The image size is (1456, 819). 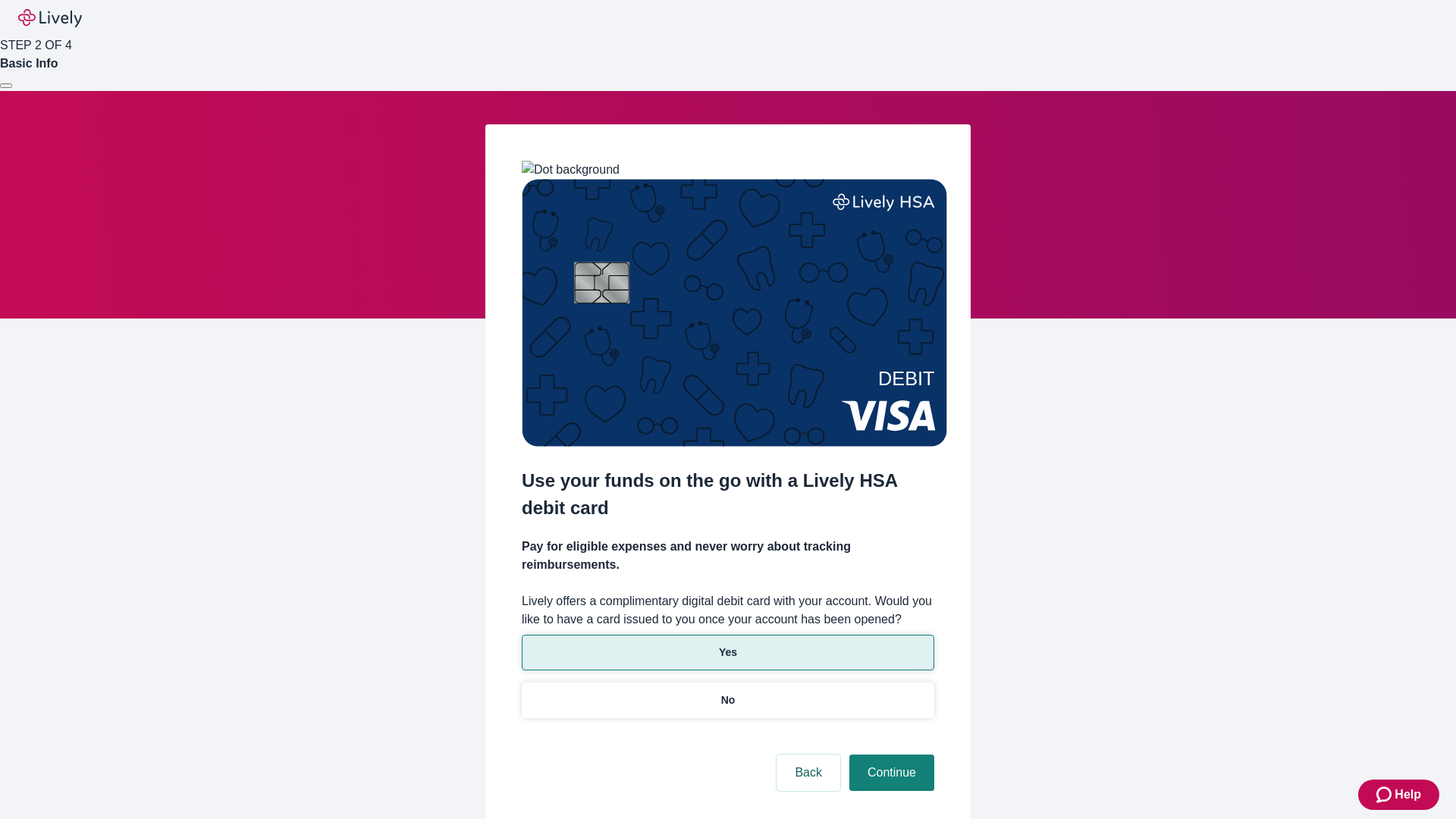 What do you see at coordinates (728, 653) in the screenshot?
I see `button: Yes` at bounding box center [728, 653].